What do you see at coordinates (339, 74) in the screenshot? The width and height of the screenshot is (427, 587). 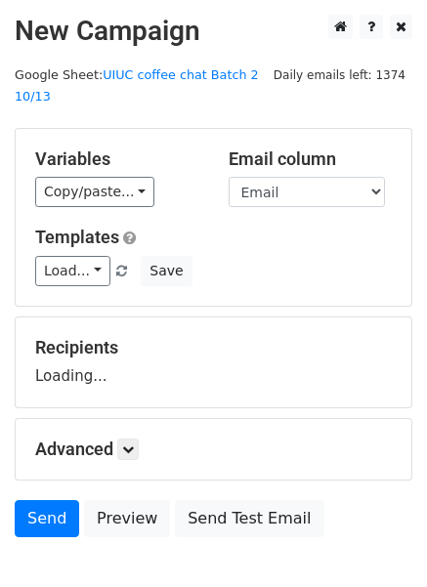 I see `a: Daily emails left: 1374` at bounding box center [339, 74].